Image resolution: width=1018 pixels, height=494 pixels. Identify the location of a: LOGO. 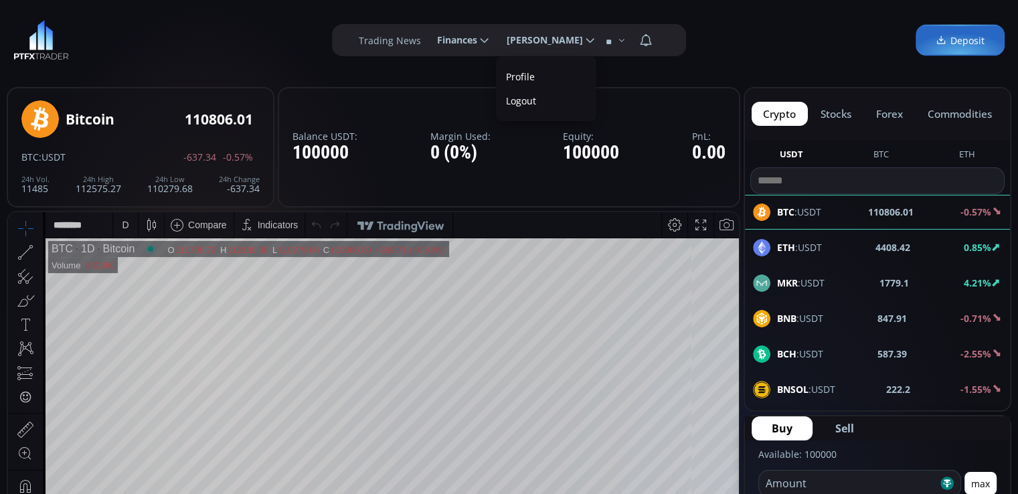
(41, 40).